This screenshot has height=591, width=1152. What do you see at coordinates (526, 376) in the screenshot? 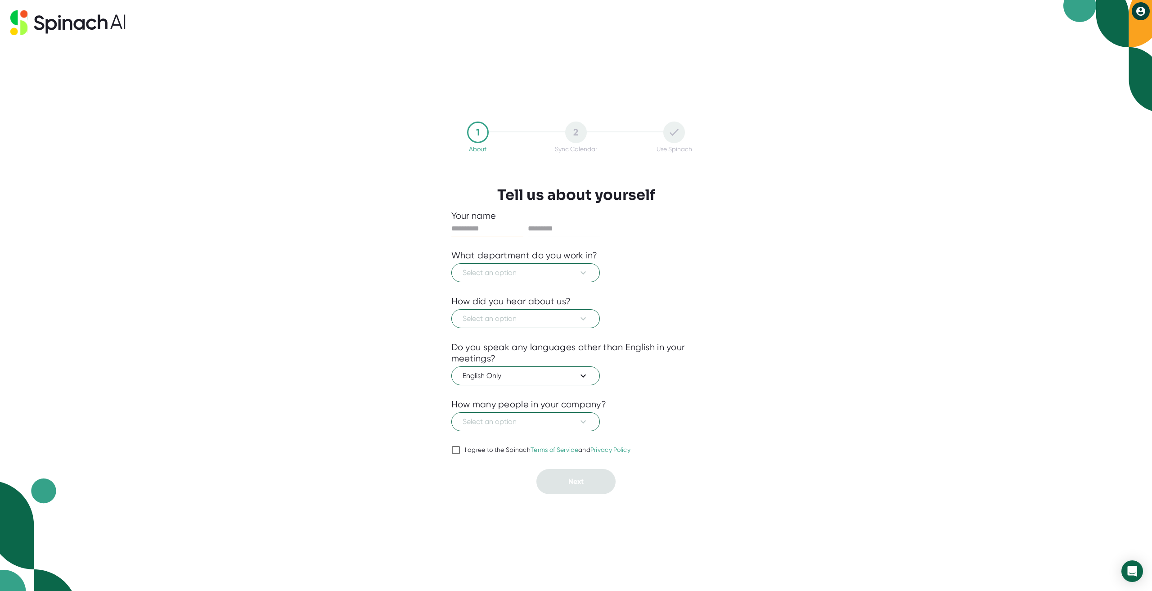
I see `span: English Only` at bounding box center [526, 376].